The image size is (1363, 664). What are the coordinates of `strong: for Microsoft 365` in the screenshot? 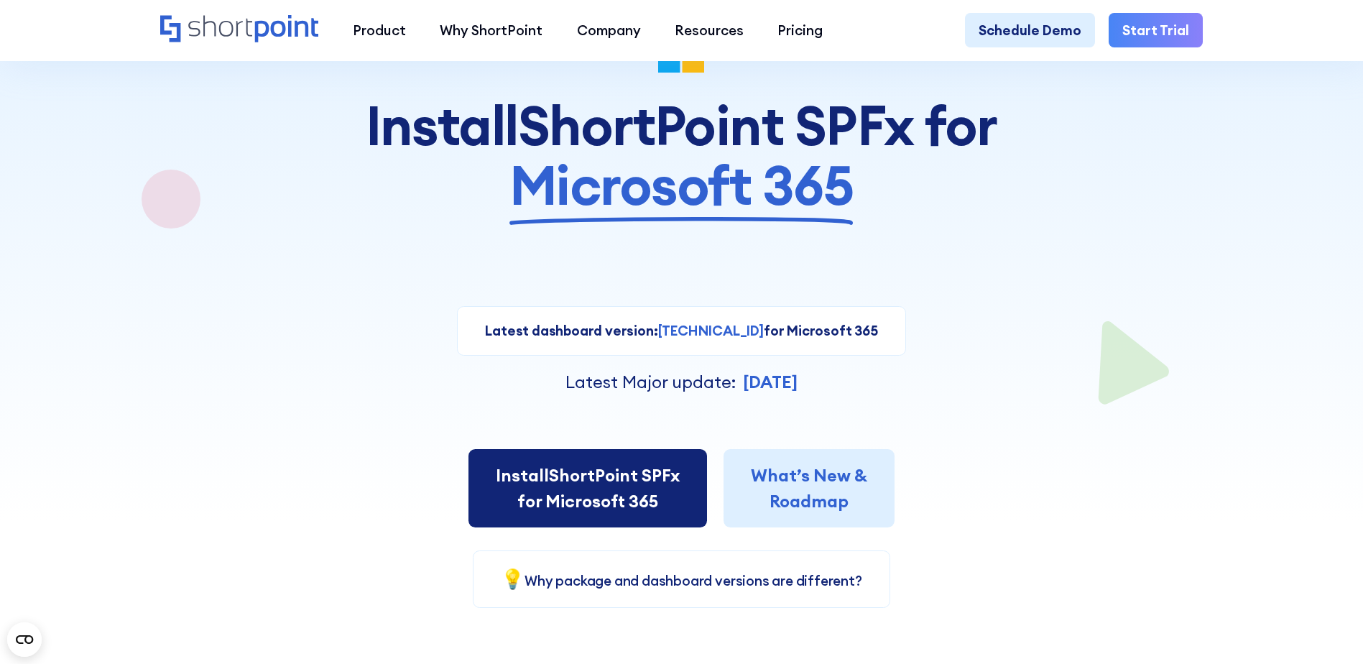 It's located at (820, 330).